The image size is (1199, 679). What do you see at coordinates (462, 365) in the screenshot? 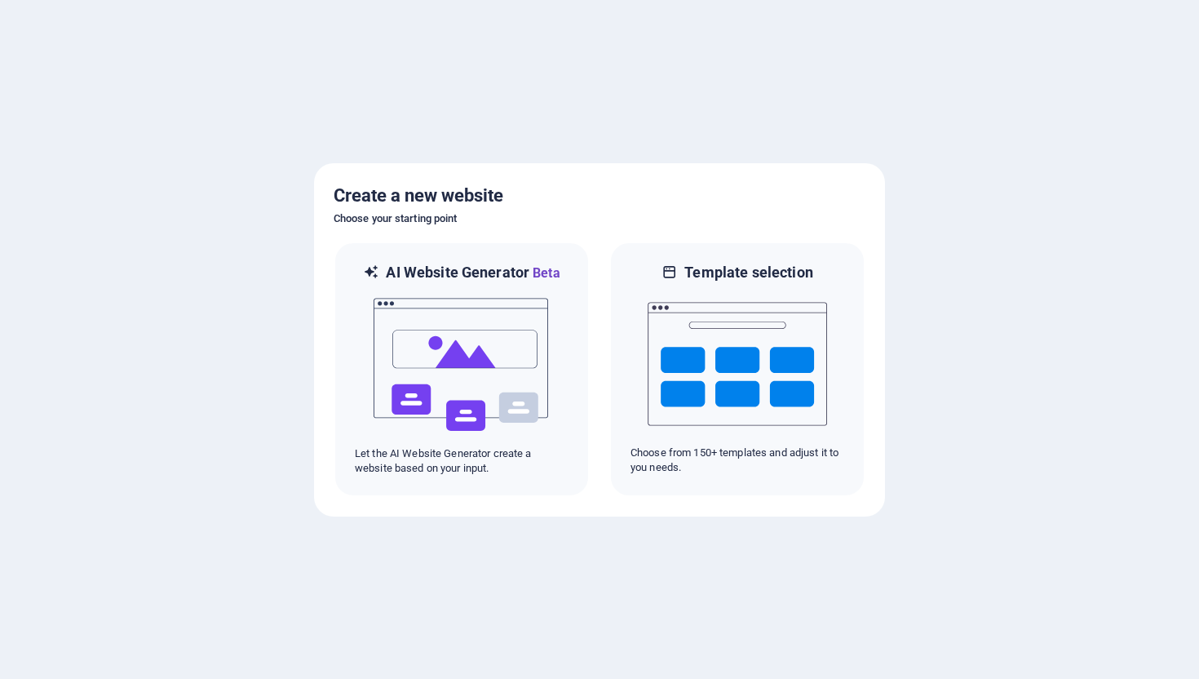
I see `img: ai` at bounding box center [462, 365].